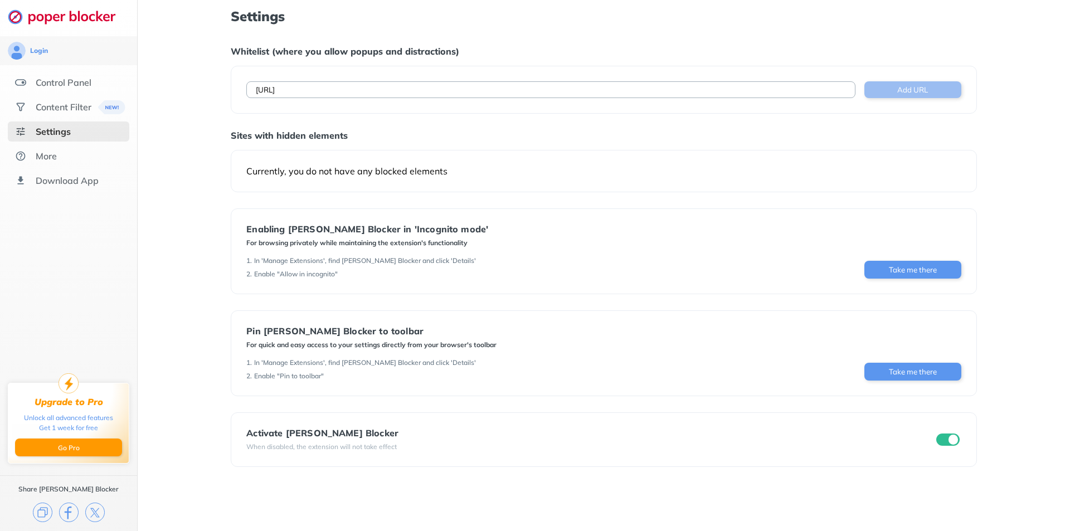 The height and width of the screenshot is (531, 1070). I want to click on div: Login, so click(39, 51).